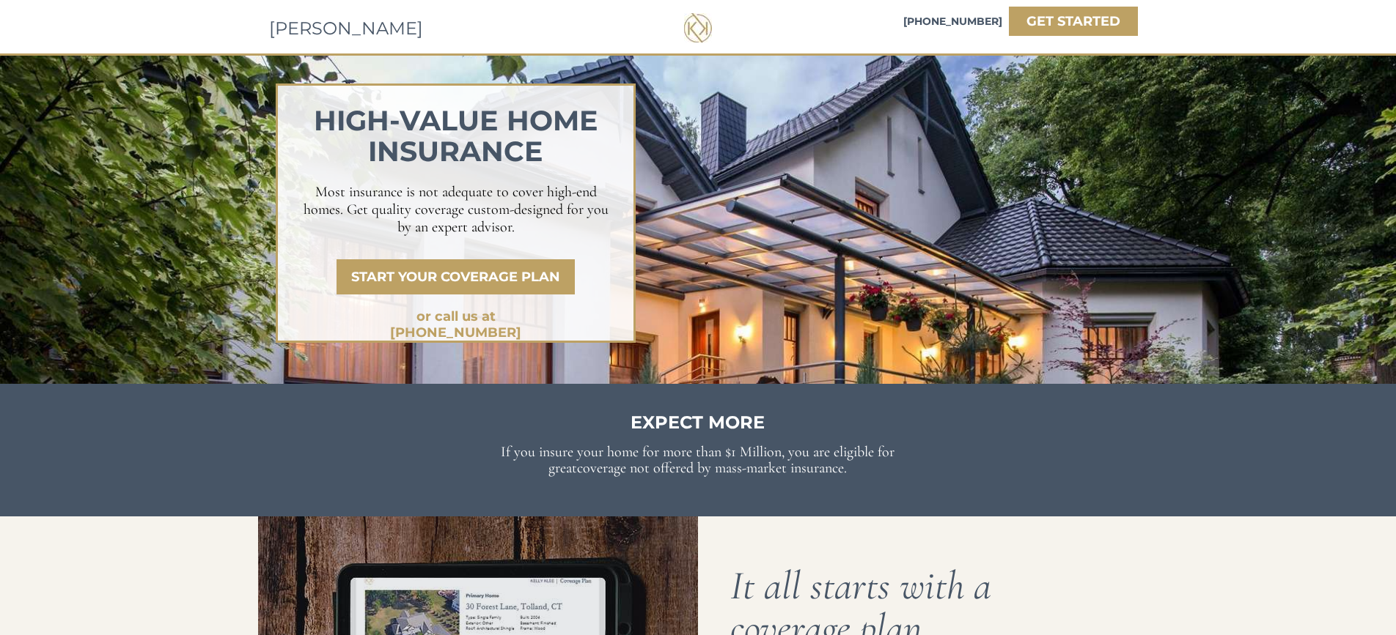  I want to click on strong: GET STARTED, so click(1073, 21).